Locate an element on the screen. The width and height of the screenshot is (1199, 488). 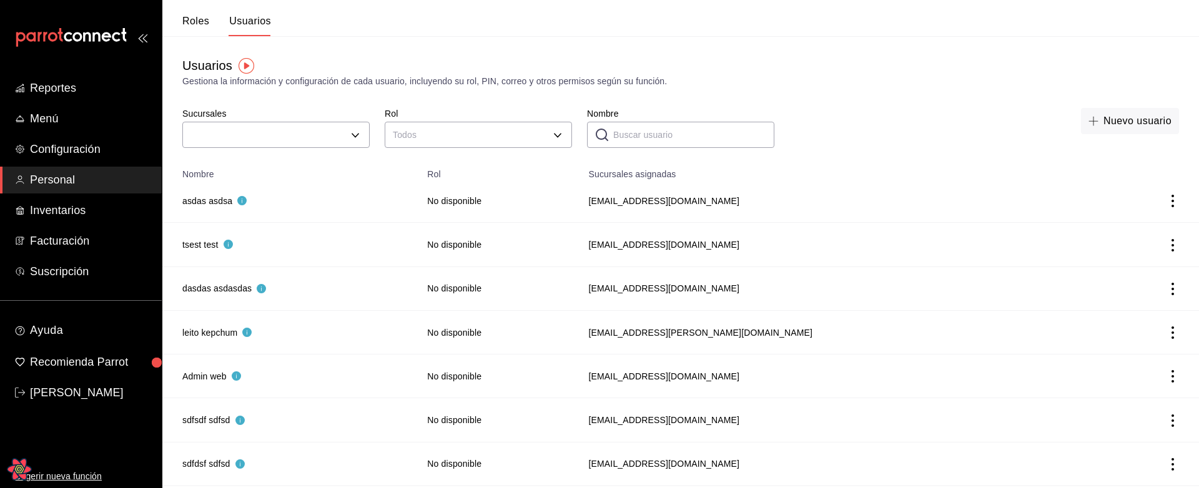
th: Sucursales asignadas is located at coordinates (840, 170).